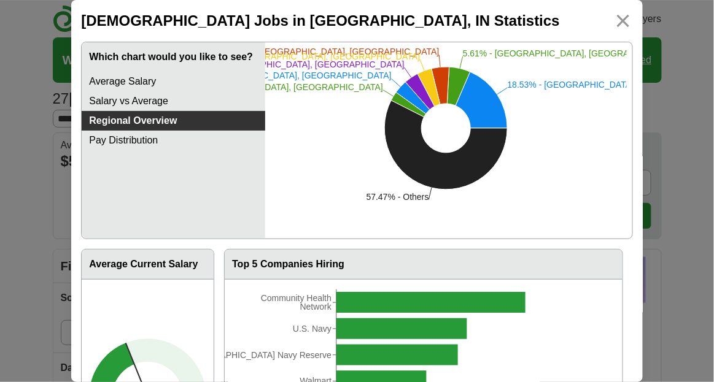  What do you see at coordinates (296, 298) in the screenshot?
I see `tspan: Community Health` at bounding box center [296, 298].